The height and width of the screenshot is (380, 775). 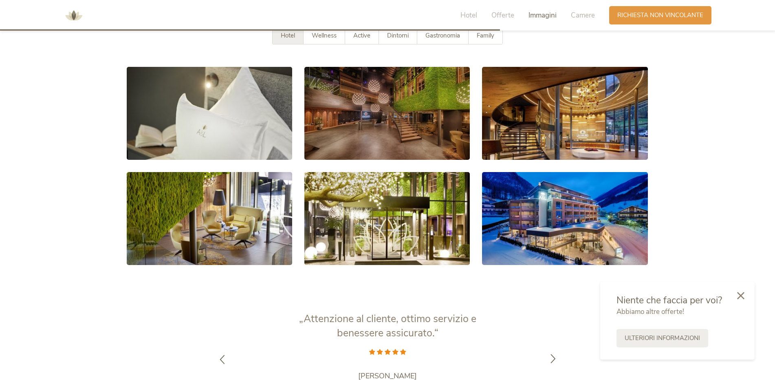 I want to click on span: Richiesta non vincolante, so click(x=660, y=15).